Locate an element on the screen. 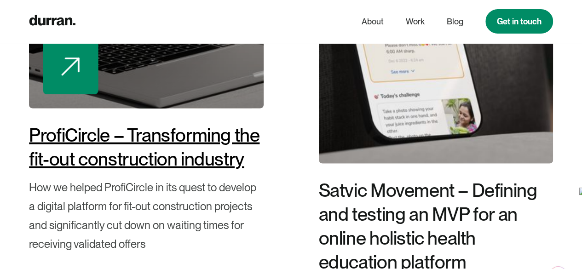  a: Work is located at coordinates (415, 22).